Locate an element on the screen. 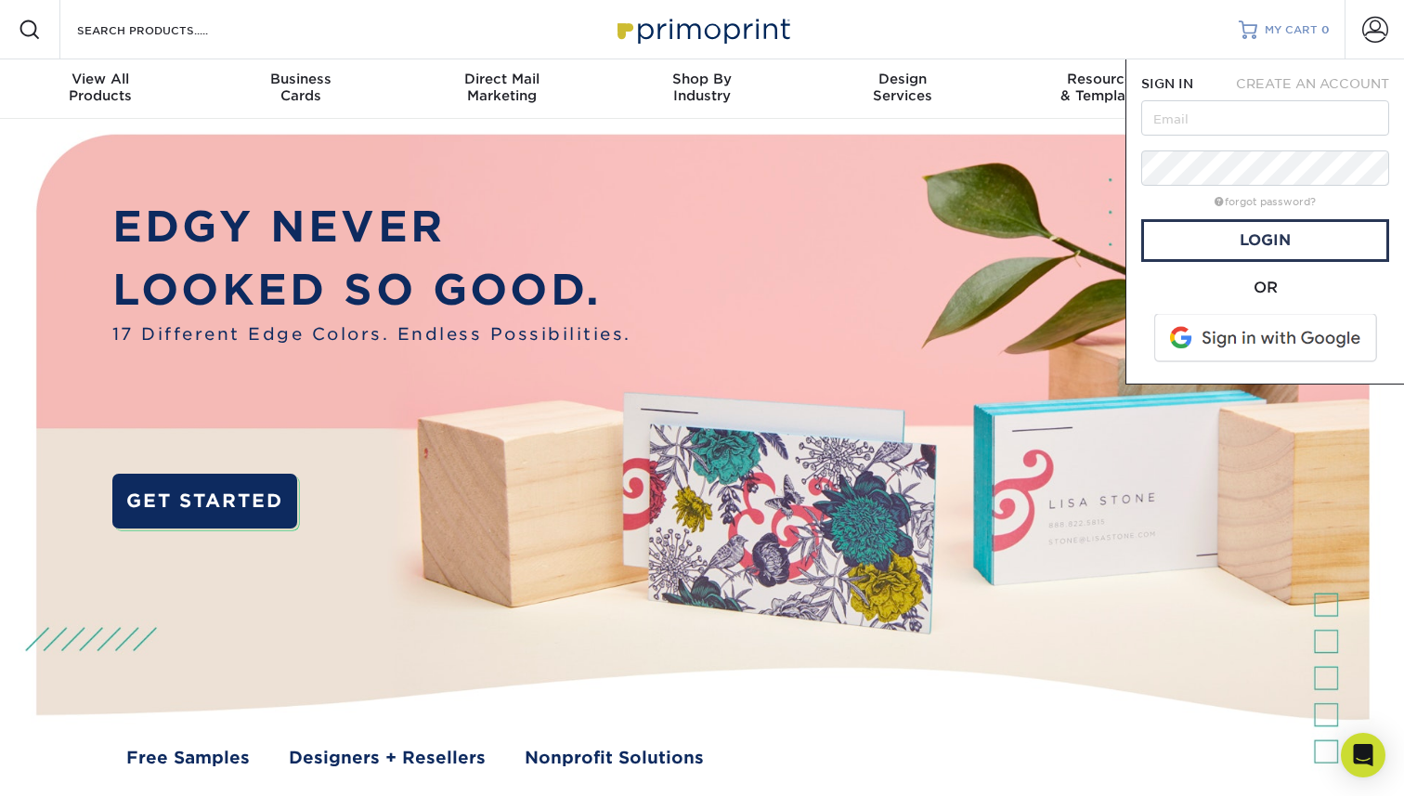  span: CREATE AN ACCOUNT is located at coordinates (1312, 84).